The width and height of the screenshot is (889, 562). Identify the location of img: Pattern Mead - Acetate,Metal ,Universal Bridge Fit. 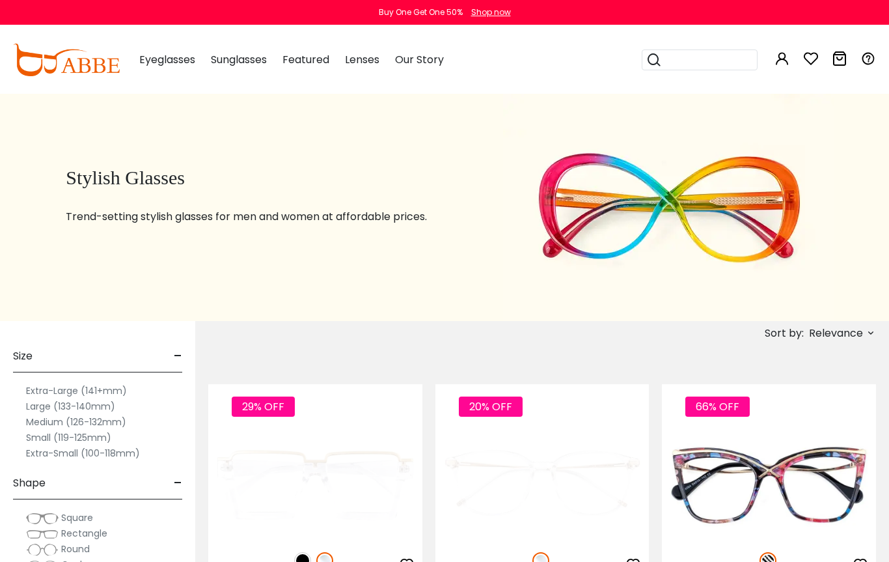
(769, 484).